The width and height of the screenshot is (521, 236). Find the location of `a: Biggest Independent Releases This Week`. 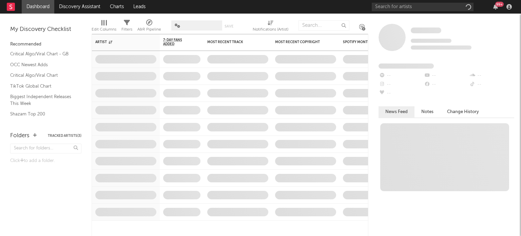

a: Biggest Independent Releases This Week is located at coordinates (42, 100).